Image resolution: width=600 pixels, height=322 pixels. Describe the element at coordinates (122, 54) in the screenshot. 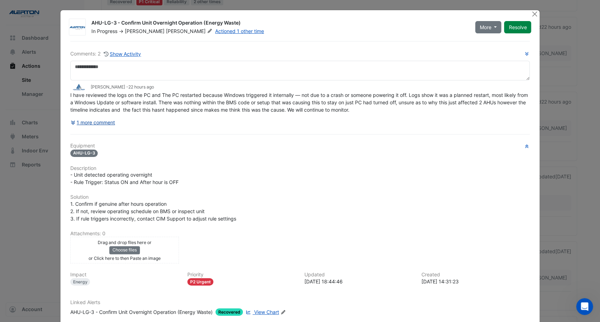

I see `button: Show Activity` at that location.